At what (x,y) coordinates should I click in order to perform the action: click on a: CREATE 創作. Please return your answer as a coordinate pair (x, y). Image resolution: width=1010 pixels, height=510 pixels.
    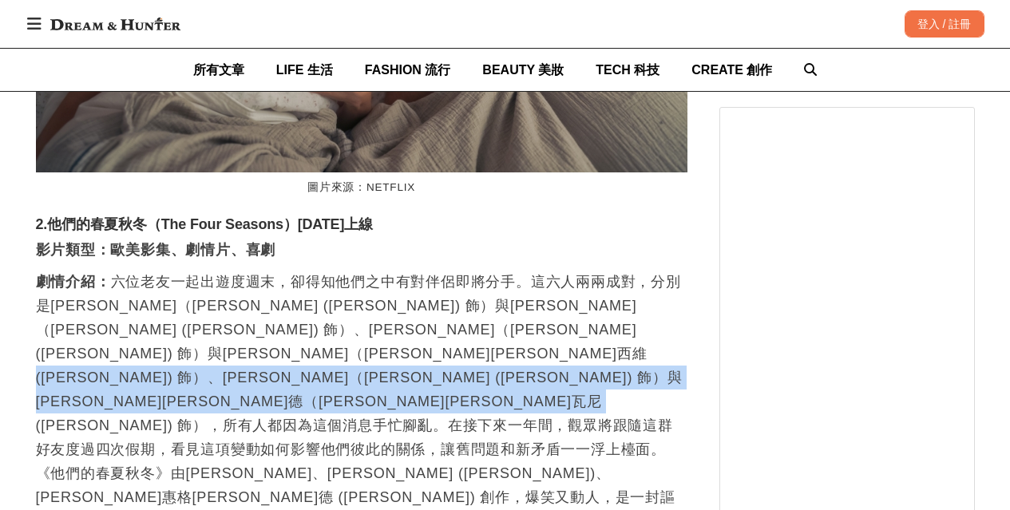
    Looking at the image, I should click on (732, 69).